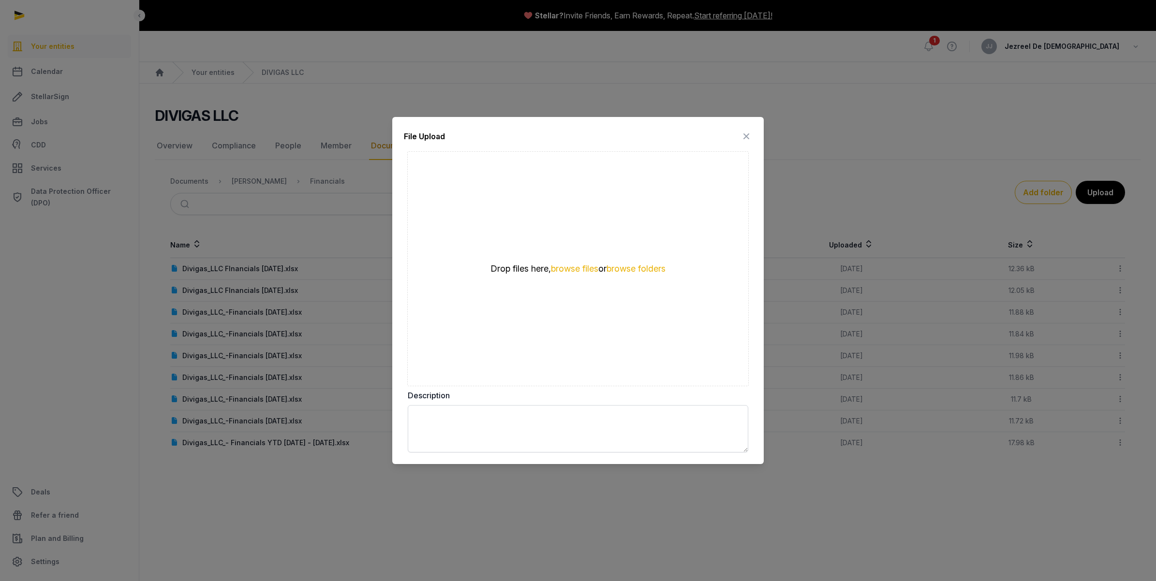 The image size is (1156, 581). I want to click on div: Uppy Dashboard, so click(578, 269).